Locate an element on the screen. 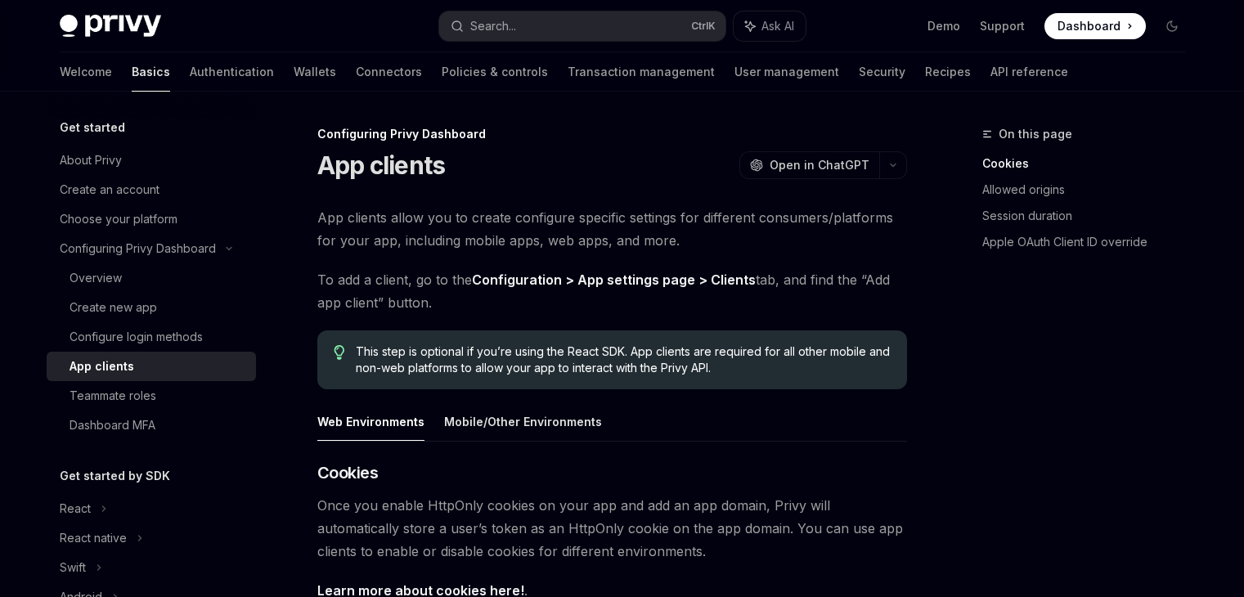 The height and width of the screenshot is (597, 1244). a: Dashboard MFA is located at coordinates (151, 425).